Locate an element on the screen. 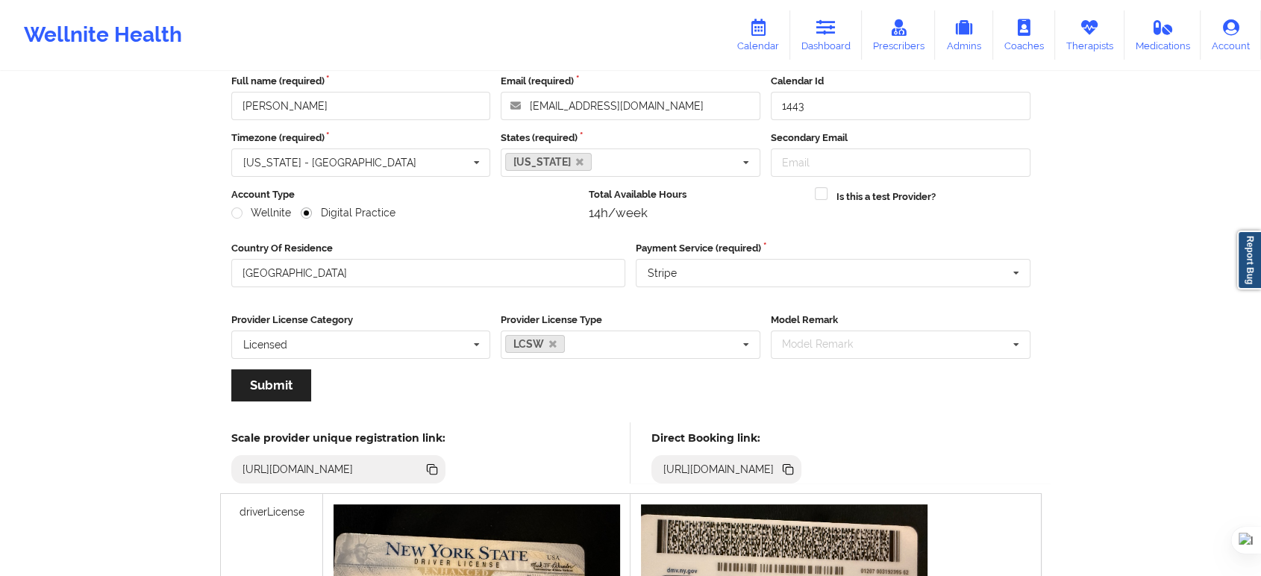 This screenshot has height=576, width=1261. label: Digital Practice is located at coordinates (348, 213).